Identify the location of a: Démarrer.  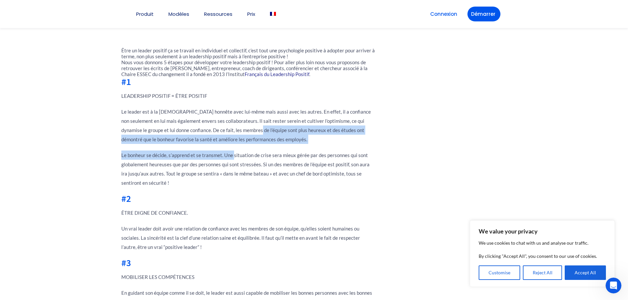
(484, 14).